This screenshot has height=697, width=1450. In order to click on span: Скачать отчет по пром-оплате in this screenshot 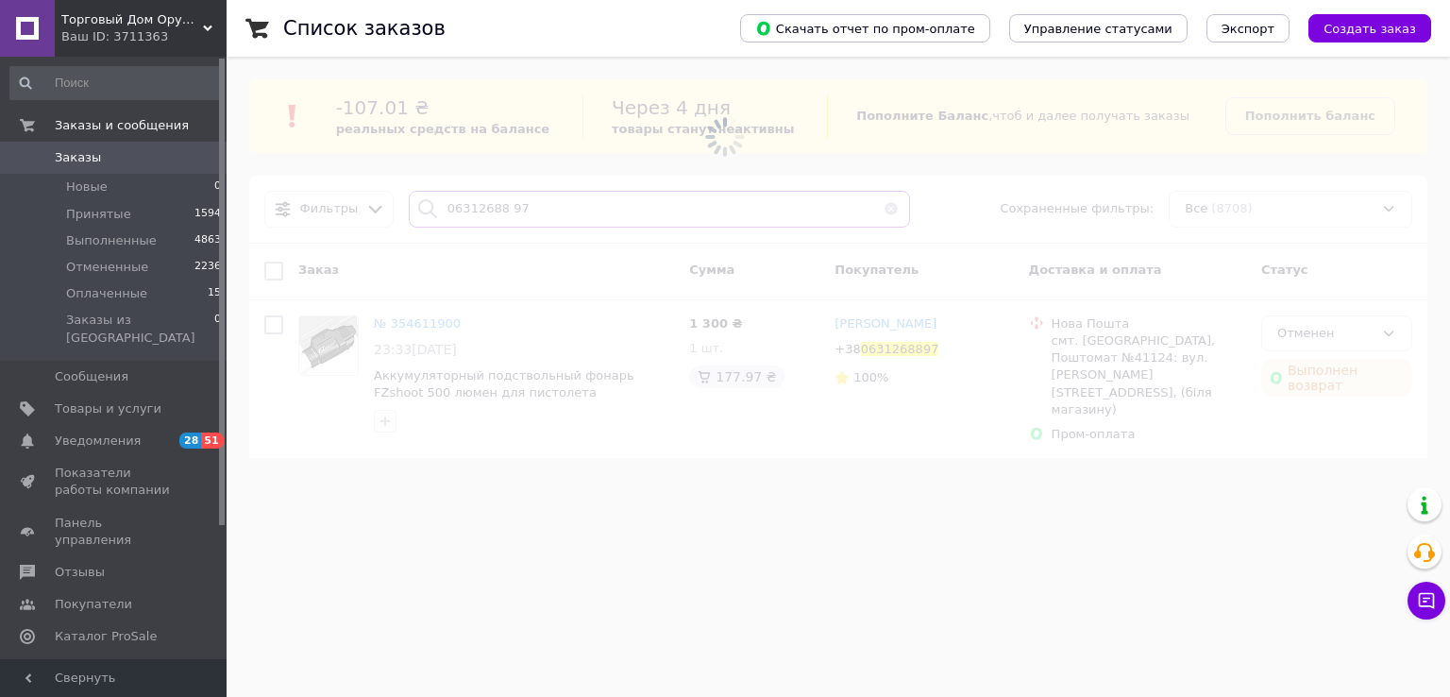, I will do `click(865, 28)`.